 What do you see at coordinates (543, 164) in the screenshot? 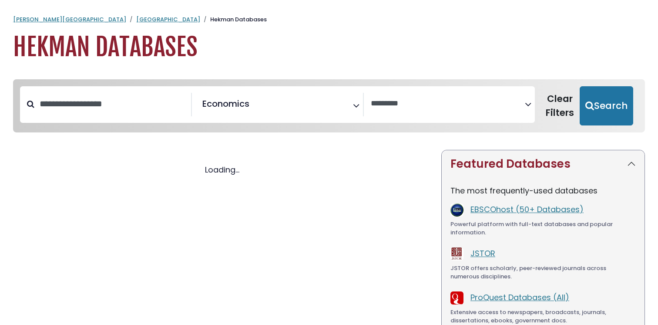
I see `button: Featured Databases` at bounding box center [543, 164].